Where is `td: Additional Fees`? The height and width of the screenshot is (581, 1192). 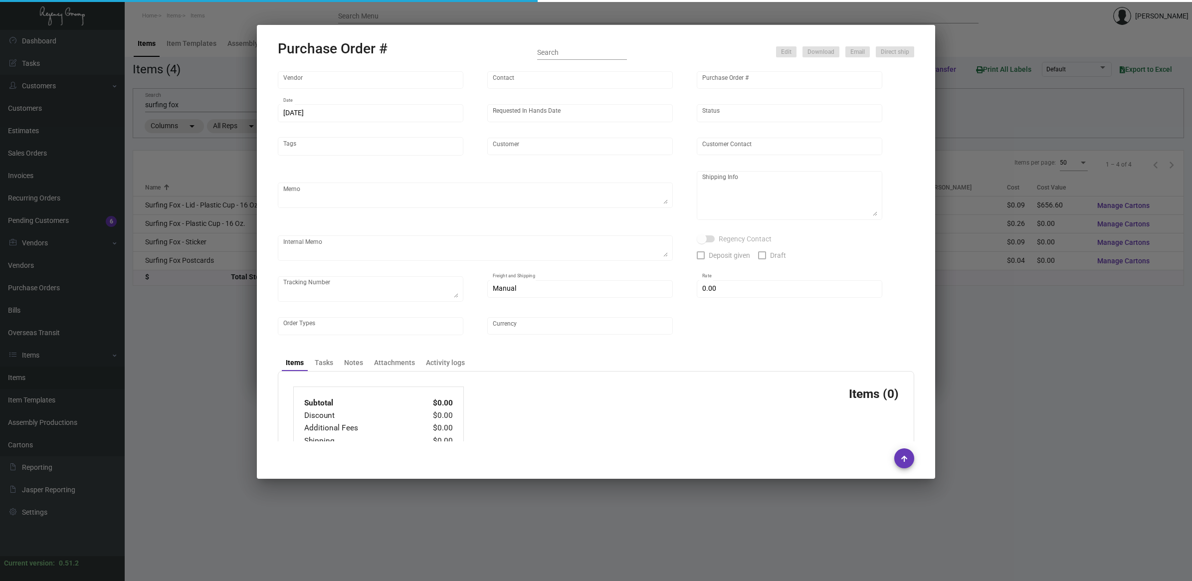
td: Additional Fees is located at coordinates (358, 428).